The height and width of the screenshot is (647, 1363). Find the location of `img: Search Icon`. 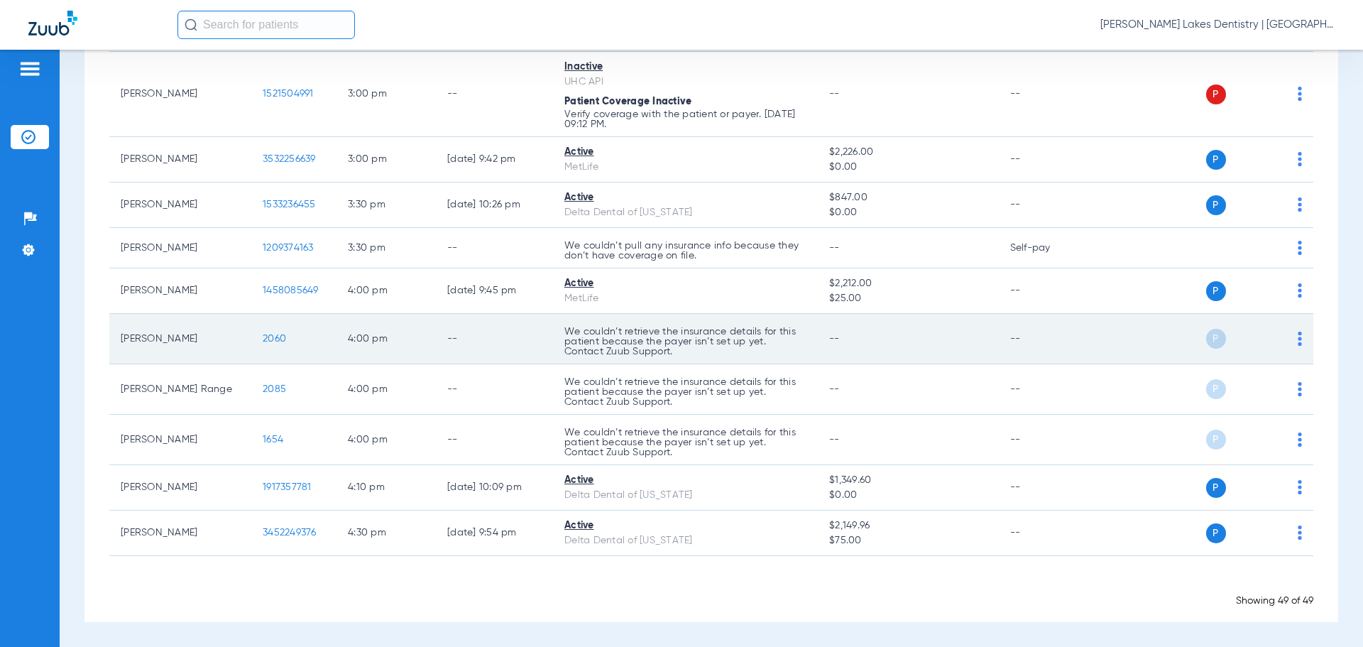

img: Search Icon is located at coordinates (191, 25).